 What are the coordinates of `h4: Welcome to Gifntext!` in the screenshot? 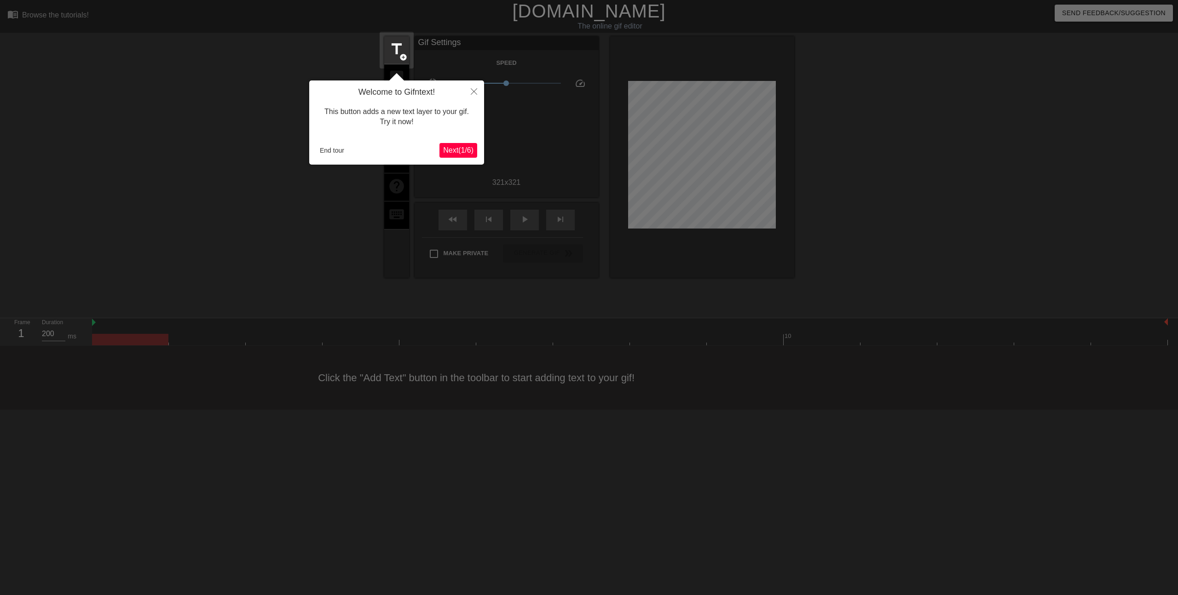 It's located at (397, 92).